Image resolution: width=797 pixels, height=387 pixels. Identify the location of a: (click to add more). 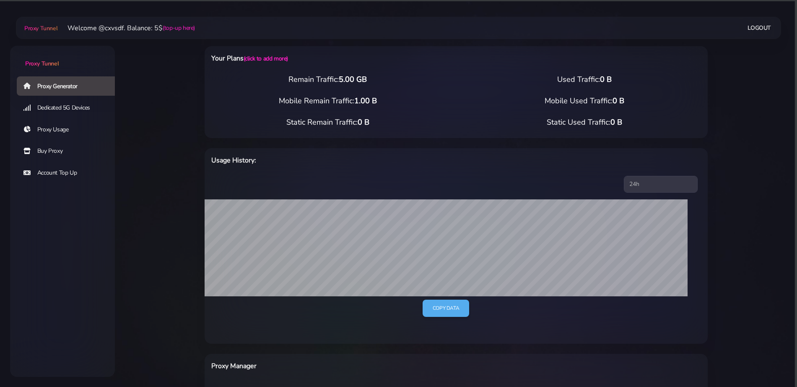
(266, 58).